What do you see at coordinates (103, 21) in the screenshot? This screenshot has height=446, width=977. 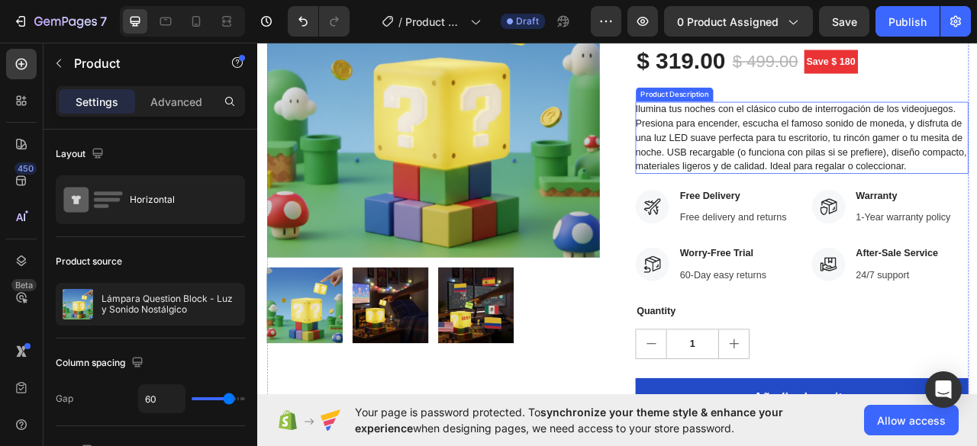 I see `p: 7` at bounding box center [103, 21].